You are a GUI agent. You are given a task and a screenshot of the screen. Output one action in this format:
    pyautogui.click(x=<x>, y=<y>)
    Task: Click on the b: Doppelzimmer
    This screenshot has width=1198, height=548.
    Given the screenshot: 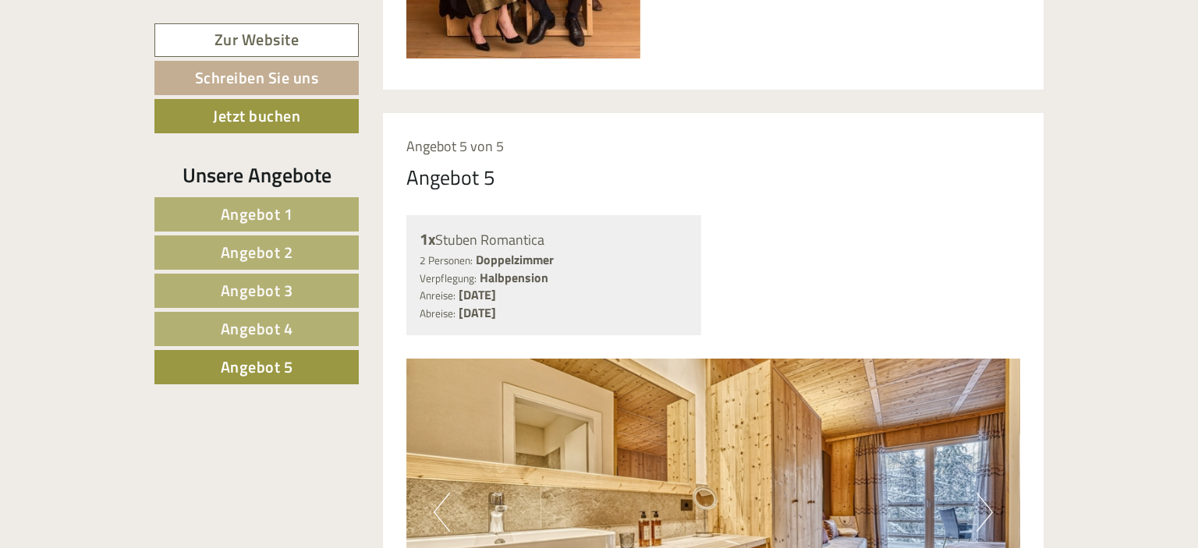 What is the action you would take?
    pyautogui.click(x=515, y=260)
    